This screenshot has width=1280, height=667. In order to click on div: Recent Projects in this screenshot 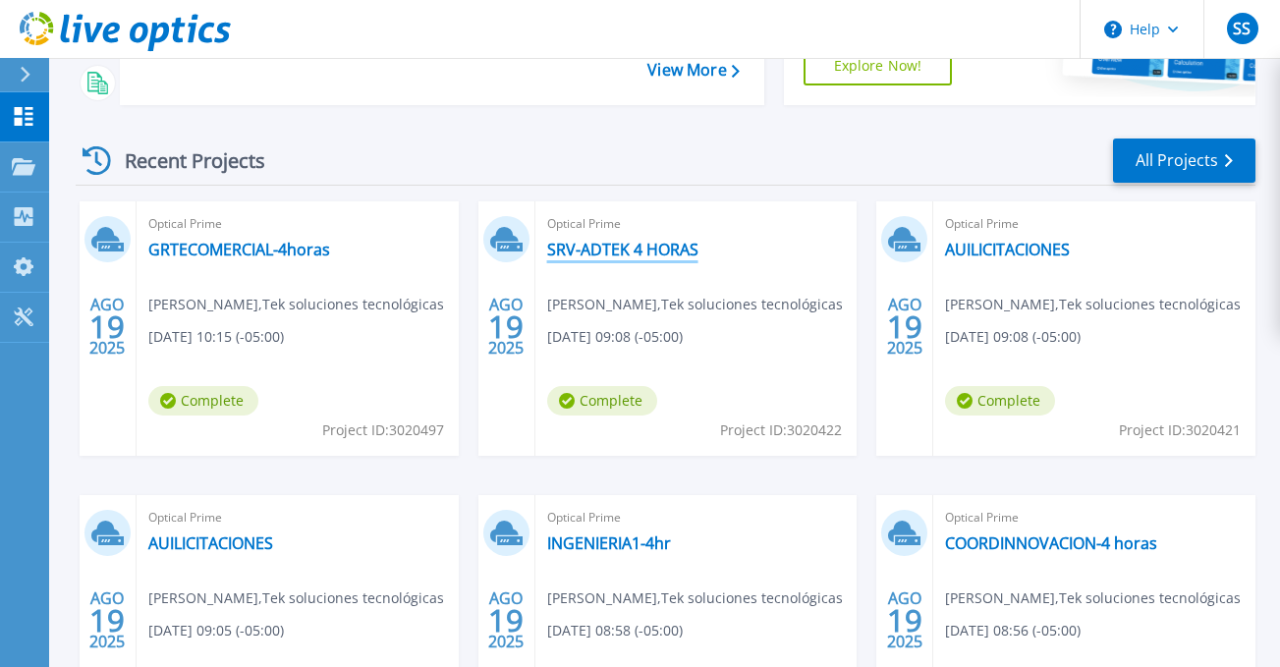, I will do `click(184, 160)`.